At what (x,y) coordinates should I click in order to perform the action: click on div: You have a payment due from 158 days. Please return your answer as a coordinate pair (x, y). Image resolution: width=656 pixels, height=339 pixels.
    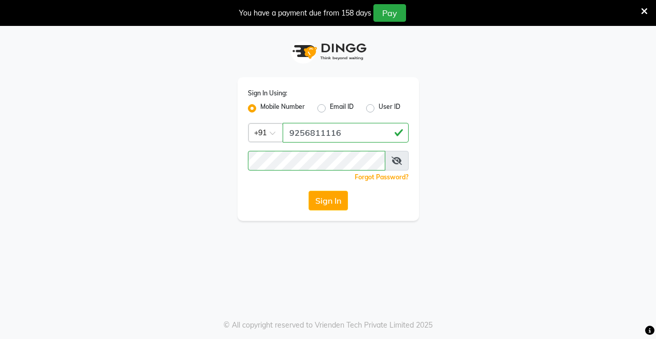
    Looking at the image, I should click on (305, 13).